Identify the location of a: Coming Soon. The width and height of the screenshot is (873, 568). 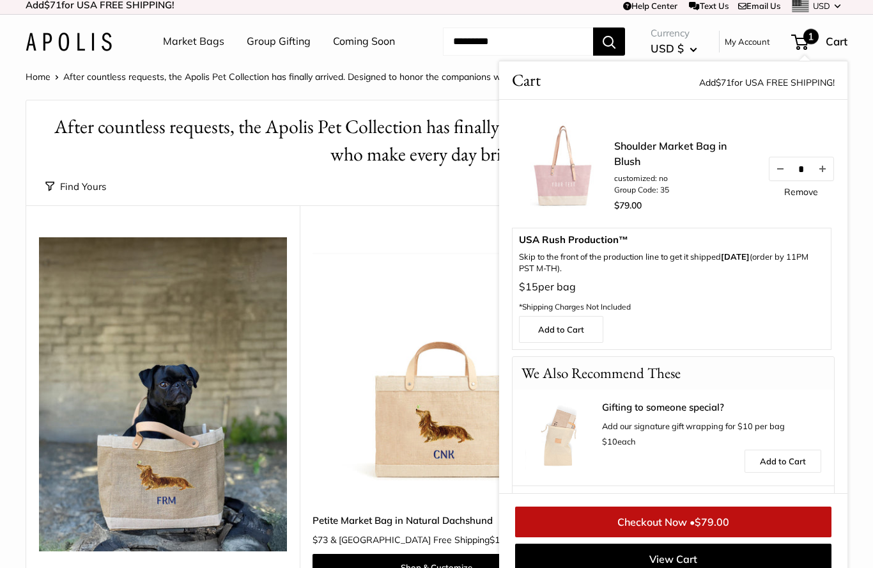
(364, 42).